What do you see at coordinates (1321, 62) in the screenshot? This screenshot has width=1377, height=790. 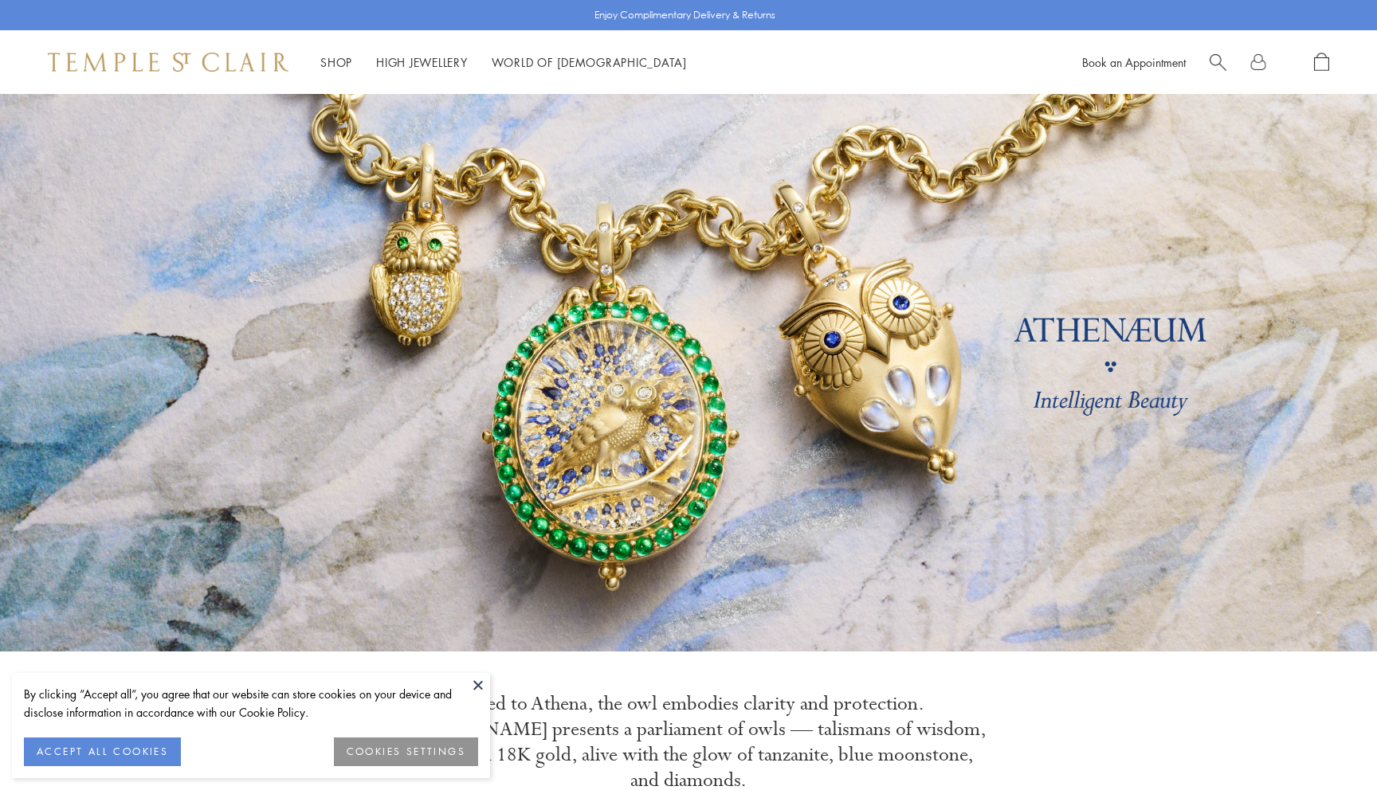 I see `a: Open Shopping Bag` at bounding box center [1321, 62].